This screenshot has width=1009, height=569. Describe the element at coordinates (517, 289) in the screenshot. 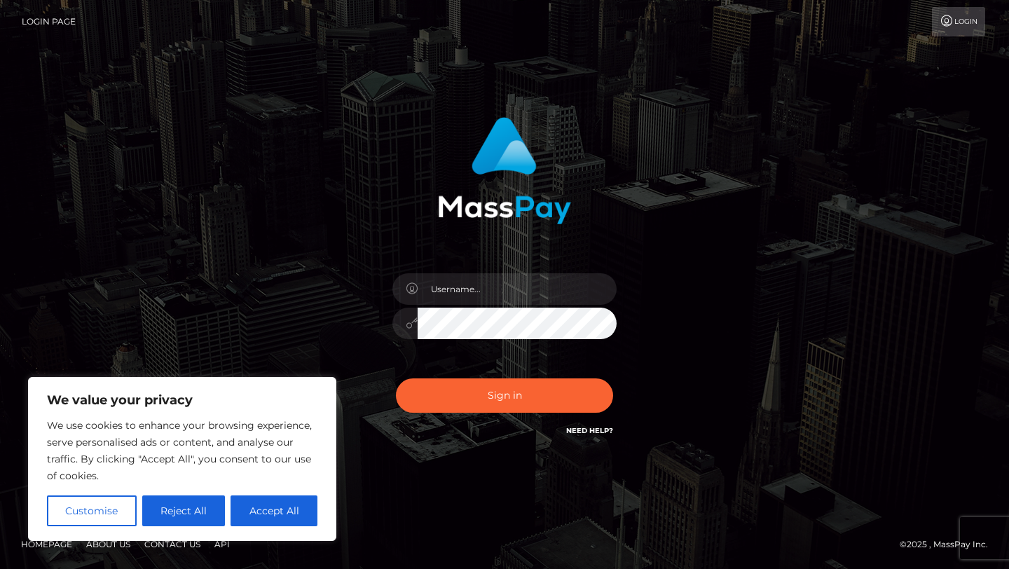

I see `input: Username...` at that location.